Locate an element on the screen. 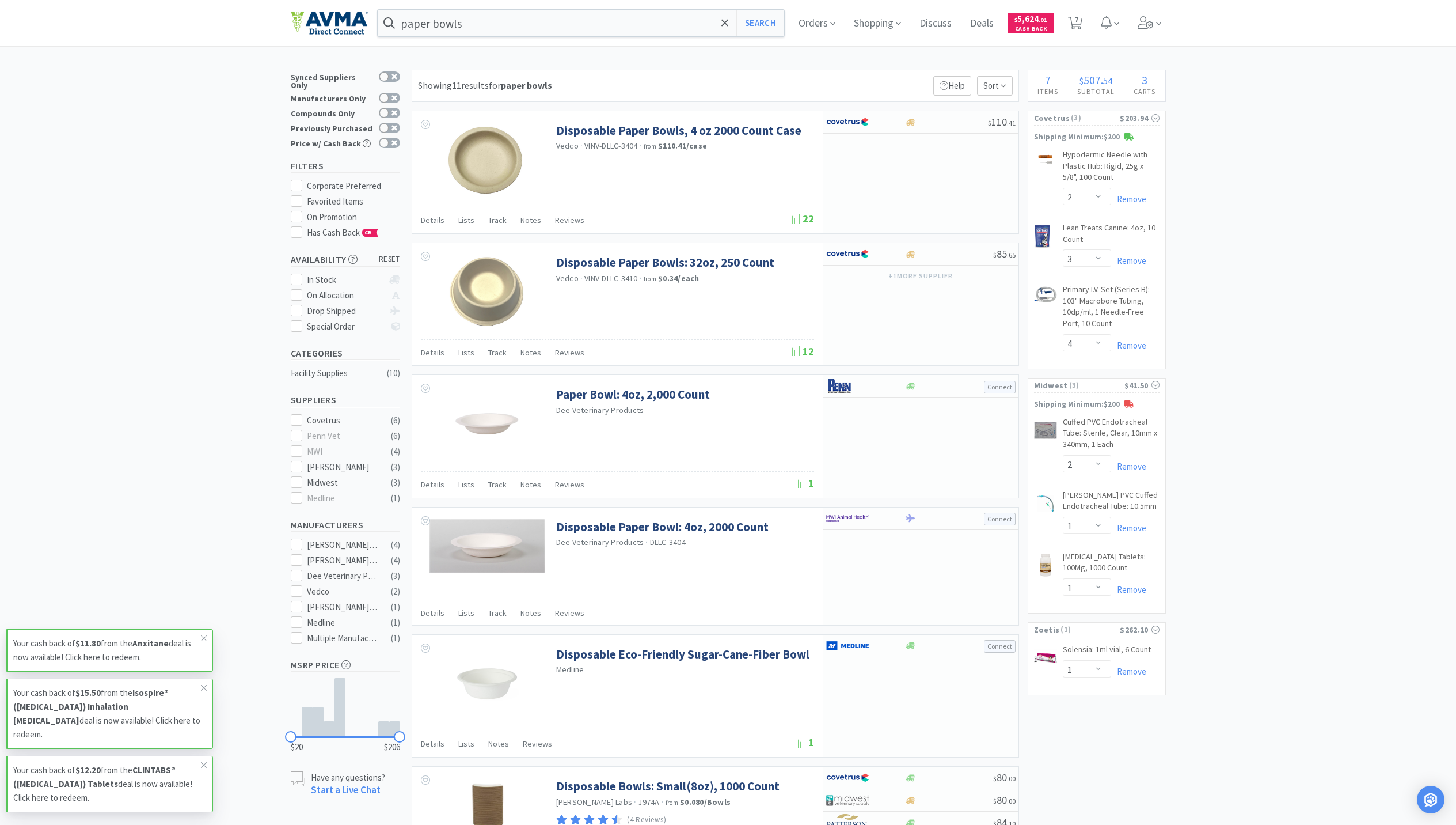 The height and width of the screenshot is (825, 1456). span: . 01 is located at coordinates (1043, 20).